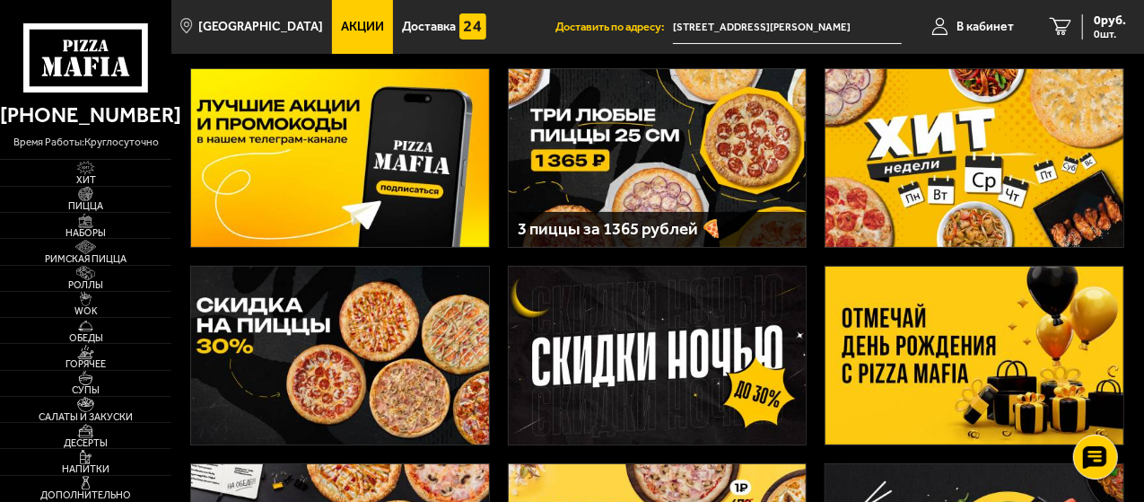 The height and width of the screenshot is (502, 1144). What do you see at coordinates (658, 158) in the screenshot?
I see `a: 3 пиццы за 1365 рублей 🍕` at bounding box center [658, 158].